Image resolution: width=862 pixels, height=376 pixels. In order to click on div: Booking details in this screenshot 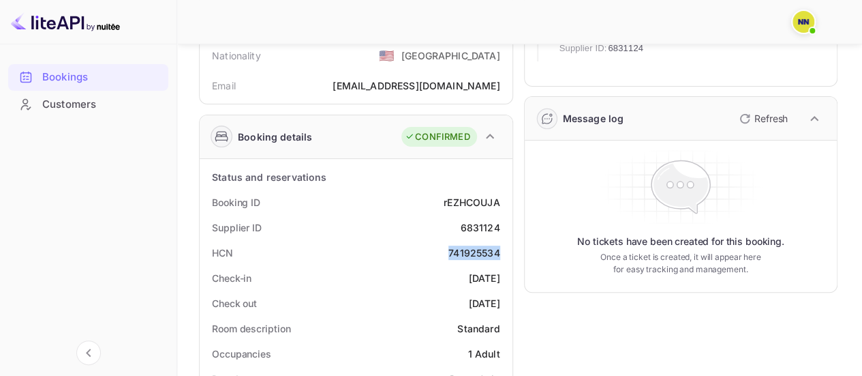, I will do `click(275, 136)`.